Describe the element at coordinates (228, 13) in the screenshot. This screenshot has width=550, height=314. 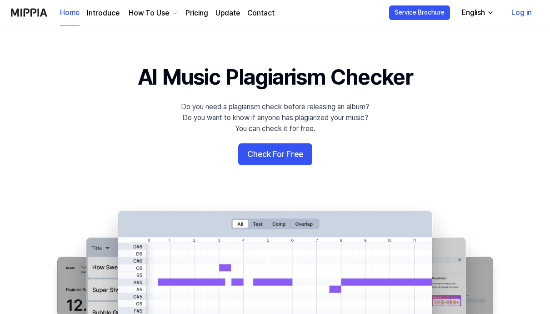
I see `a: Update` at that location.